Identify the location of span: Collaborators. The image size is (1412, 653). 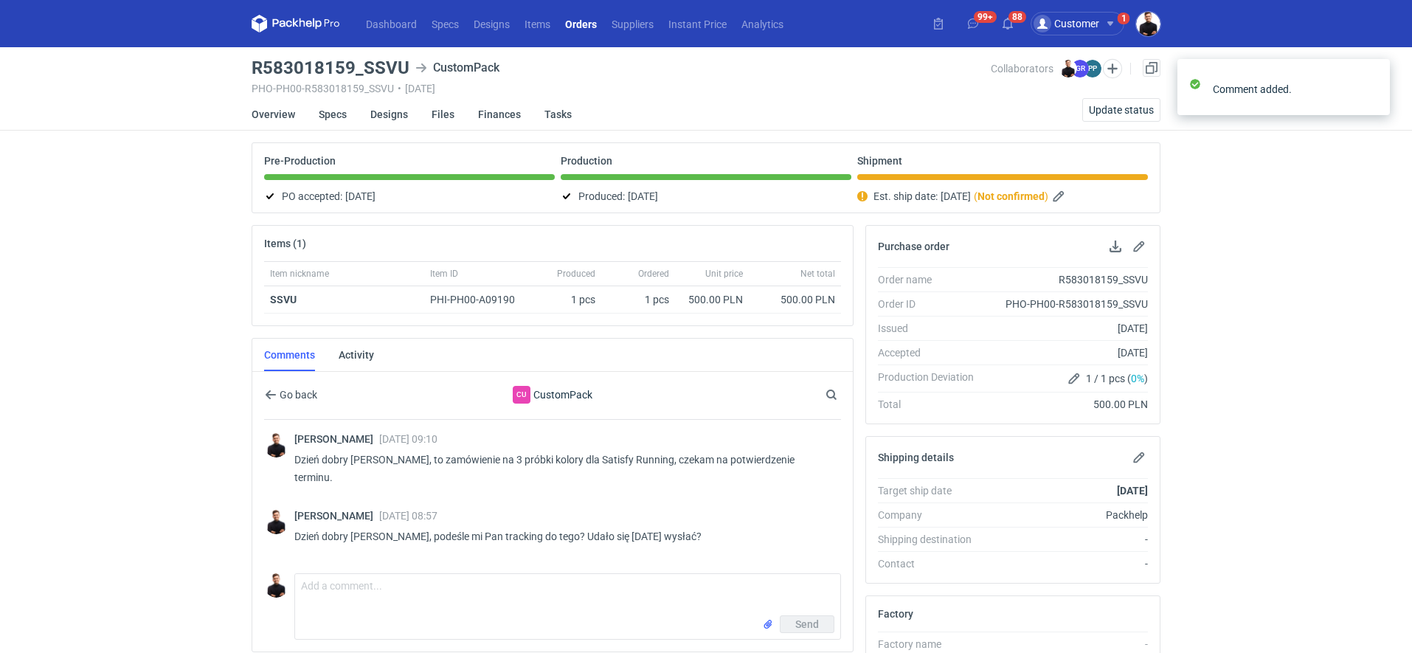
(1022, 69).